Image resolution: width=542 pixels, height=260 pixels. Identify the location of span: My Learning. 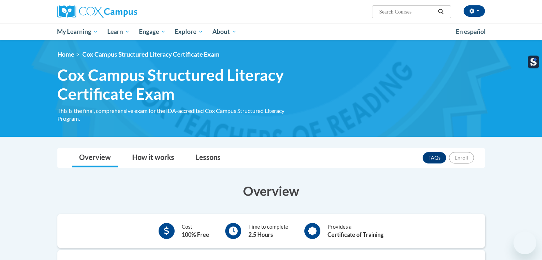
(77, 32).